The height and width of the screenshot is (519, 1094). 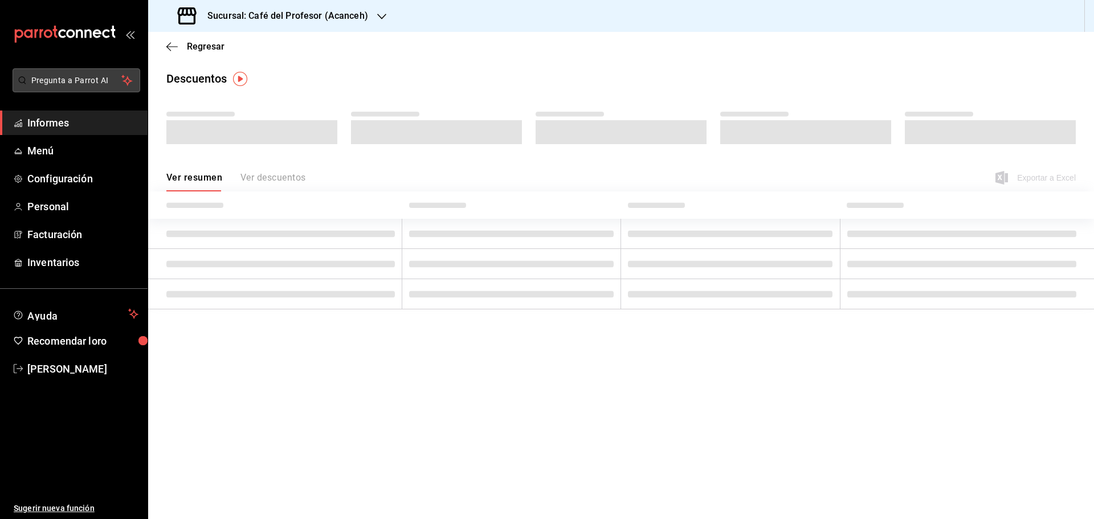 What do you see at coordinates (240, 79) in the screenshot?
I see `img: Marcador de información sobre herramientas` at bounding box center [240, 79].